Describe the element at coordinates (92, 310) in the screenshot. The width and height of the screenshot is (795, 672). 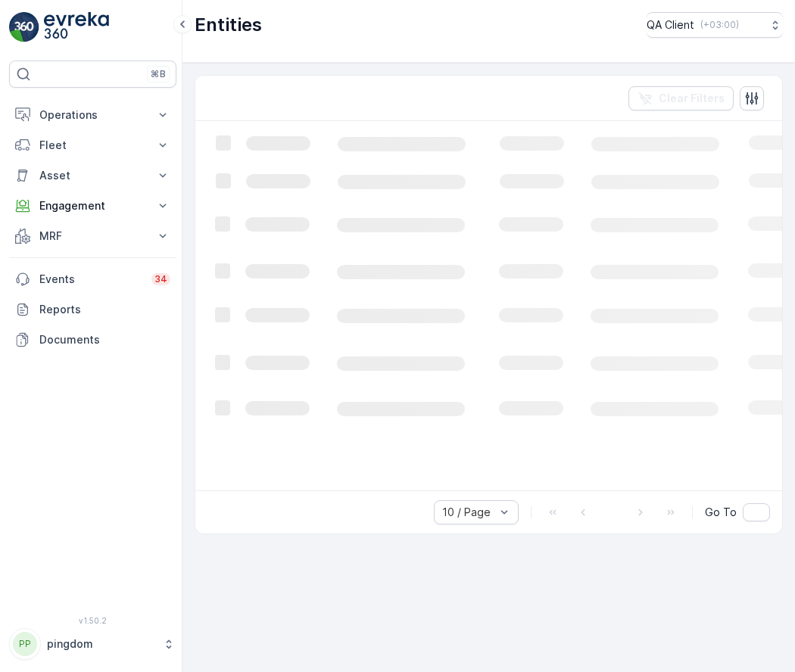
I see `a: Reports` at that location.